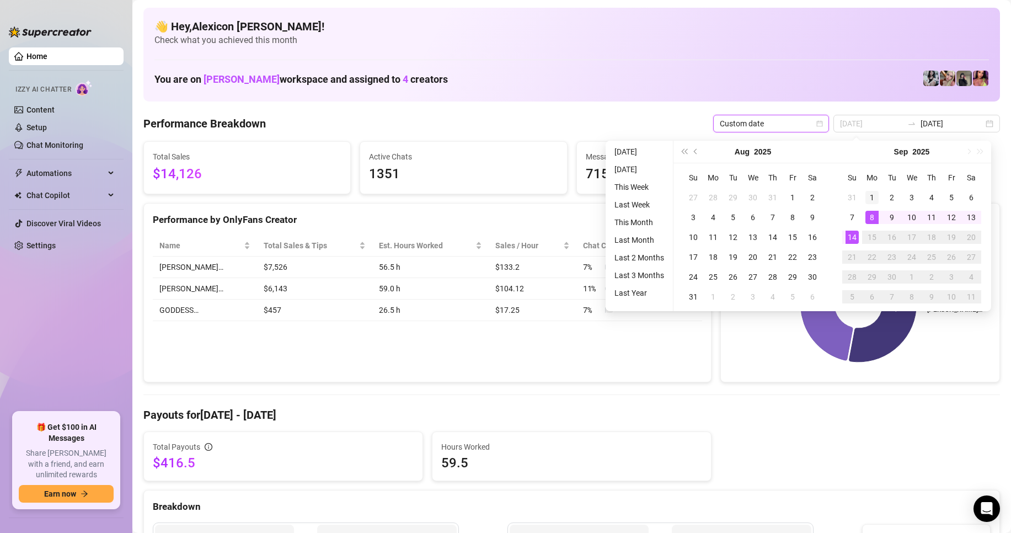  What do you see at coordinates (793, 197) in the screenshot?
I see `td: 2025-08-01` at bounding box center [793, 197].